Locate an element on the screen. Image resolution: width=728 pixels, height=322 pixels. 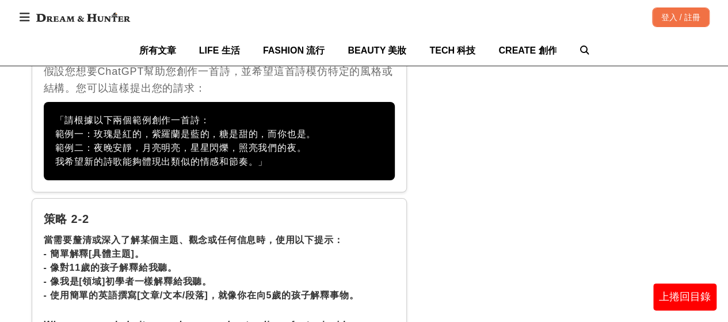
a: LIFE 生活 is located at coordinates (219, 50).